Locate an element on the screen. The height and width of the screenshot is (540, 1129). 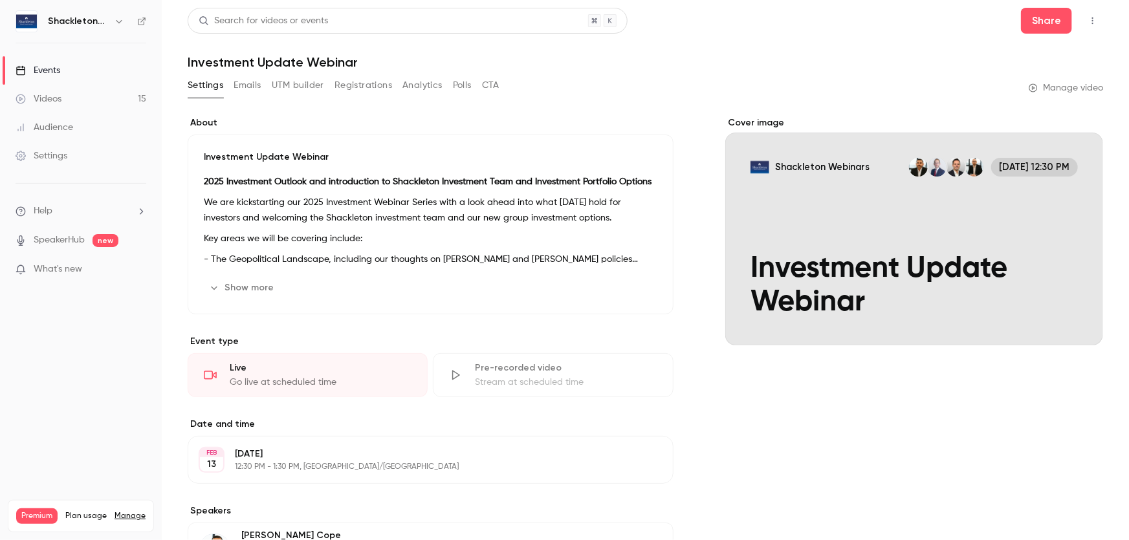
div: Pre-recorded video is located at coordinates (565, 368).